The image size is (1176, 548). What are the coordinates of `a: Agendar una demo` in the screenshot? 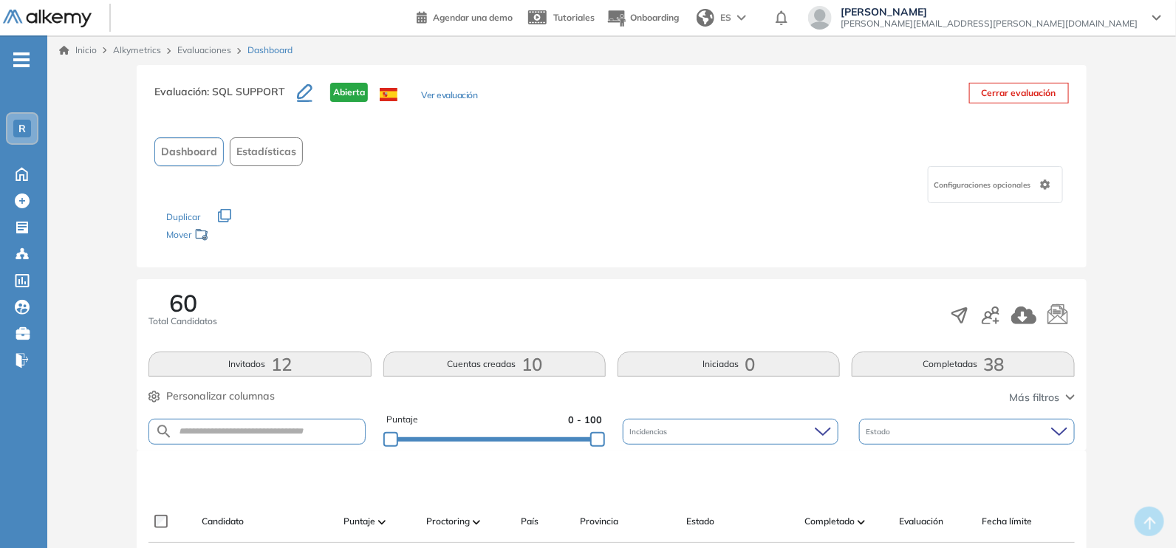 It's located at (465, 16).